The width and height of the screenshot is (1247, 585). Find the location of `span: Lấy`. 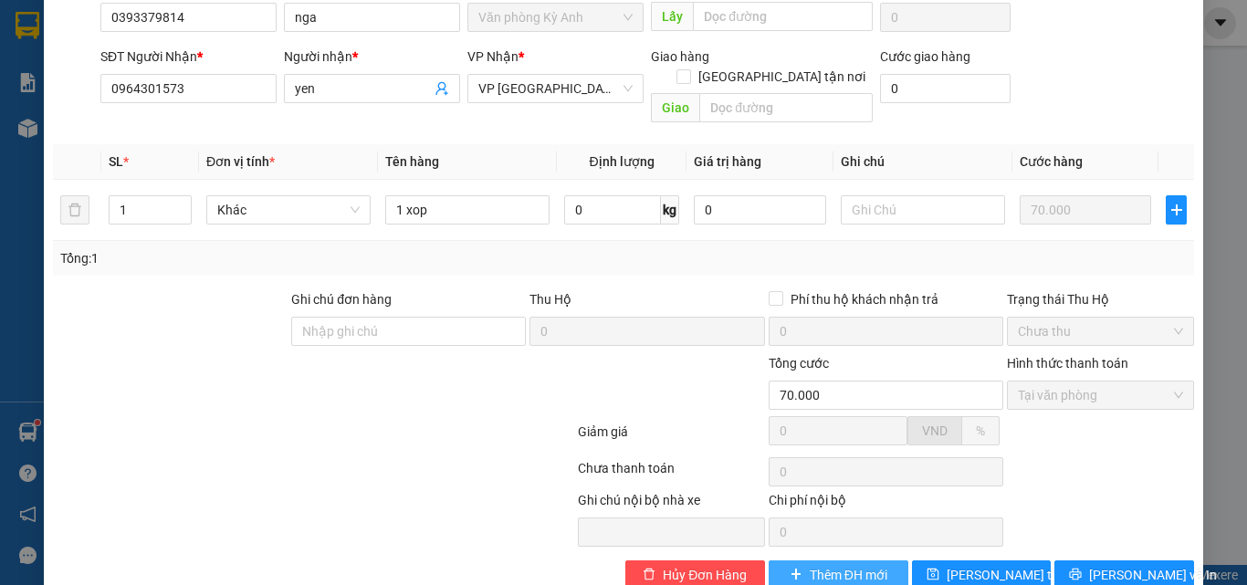

span: Lấy is located at coordinates (672, 16).